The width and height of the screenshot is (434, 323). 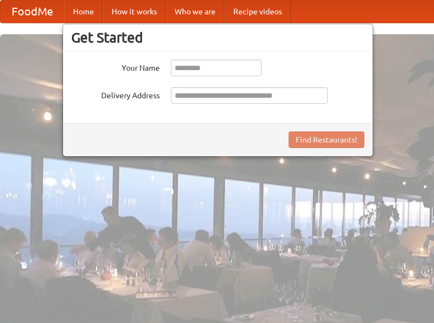 What do you see at coordinates (326, 140) in the screenshot?
I see `button: Find Restaurants!` at bounding box center [326, 140].